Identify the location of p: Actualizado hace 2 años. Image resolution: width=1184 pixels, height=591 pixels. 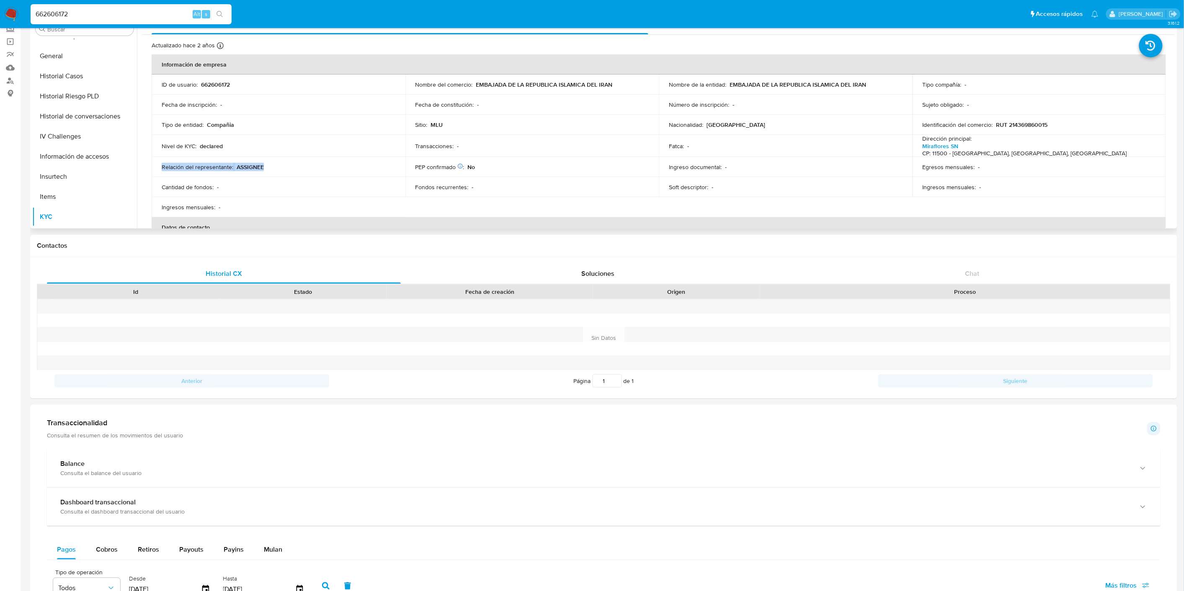
(183, 45).